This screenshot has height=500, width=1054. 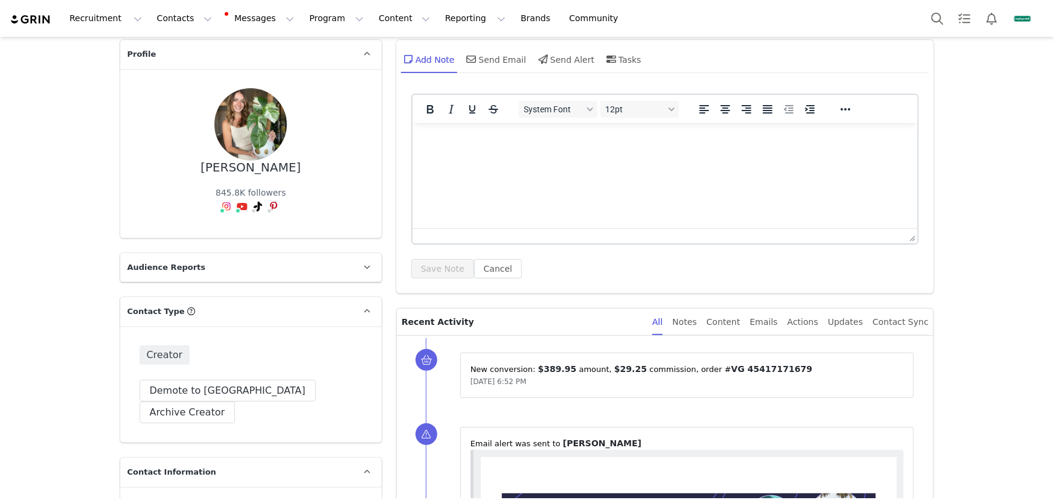 What do you see at coordinates (156, 312) in the screenshot?
I see `span: Contact Type` at bounding box center [156, 312].